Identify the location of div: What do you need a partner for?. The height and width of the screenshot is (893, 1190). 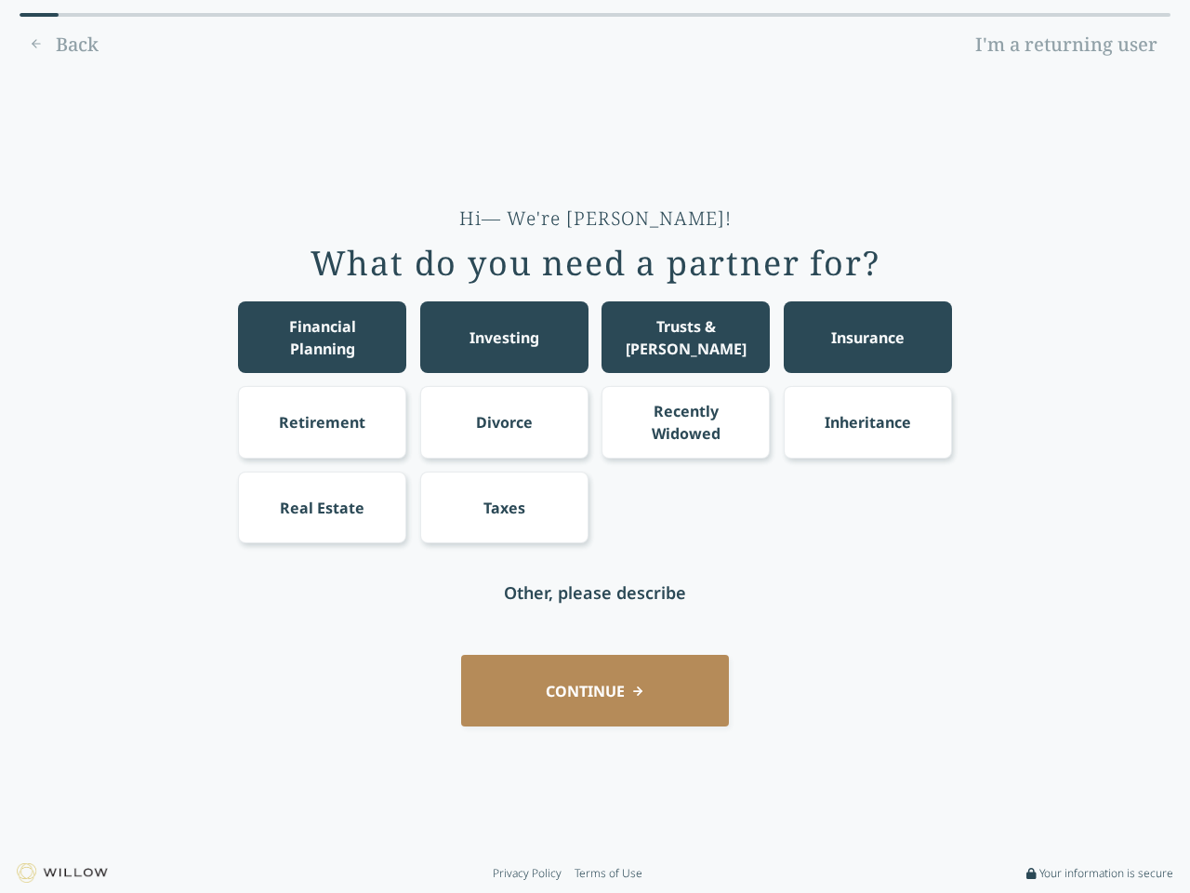
(595, 263).